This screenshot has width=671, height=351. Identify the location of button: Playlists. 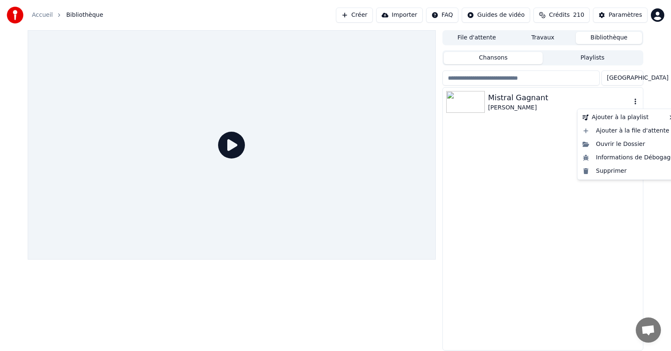
(592, 58).